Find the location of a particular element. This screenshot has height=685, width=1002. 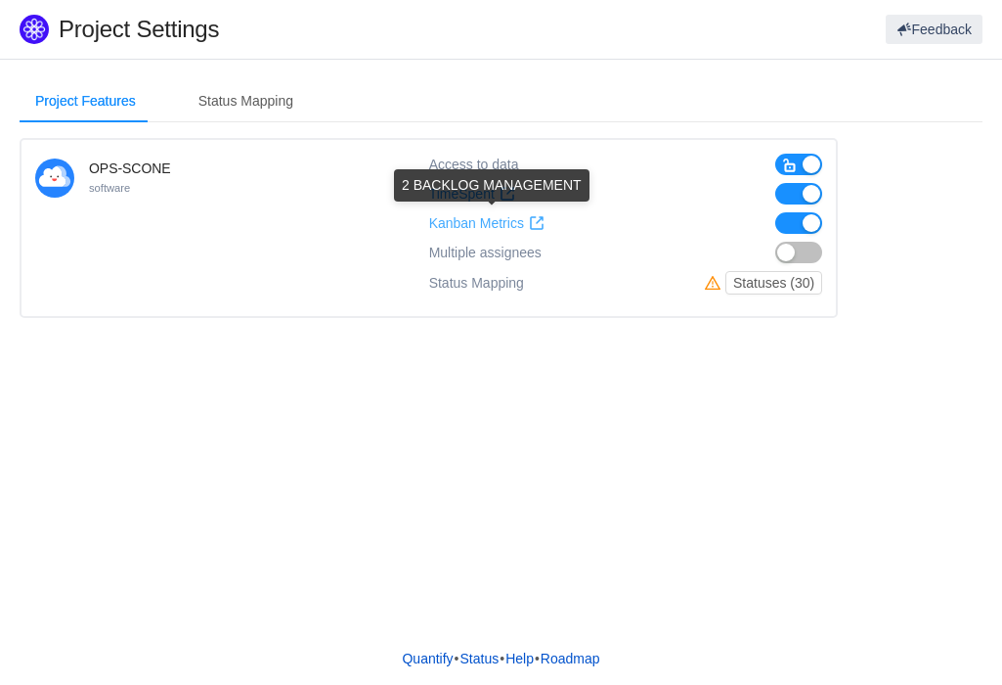

h1: Project Settings is located at coordinates (331, 29).